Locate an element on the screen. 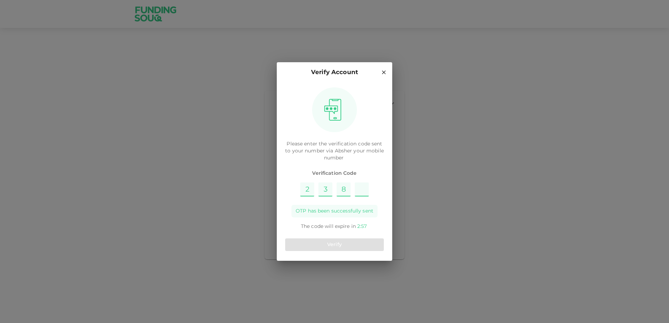  img: otpImage is located at coordinates (333, 110).